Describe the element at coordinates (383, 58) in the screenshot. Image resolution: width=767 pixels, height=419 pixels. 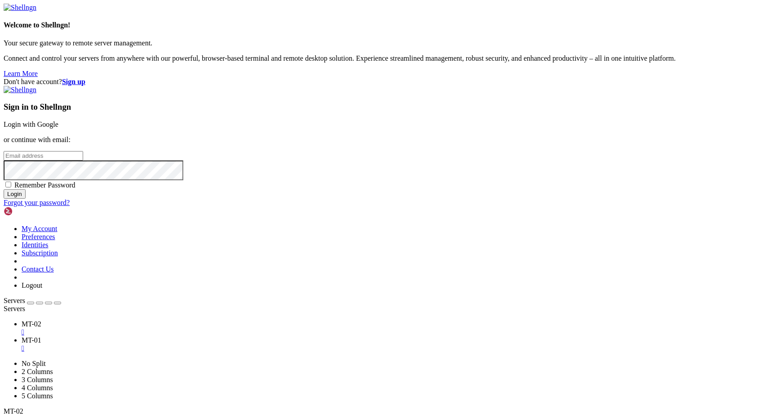
I see `p: Connect and control your servers from anywhere with our powerful, browser-based terminal and remo...` at that location.